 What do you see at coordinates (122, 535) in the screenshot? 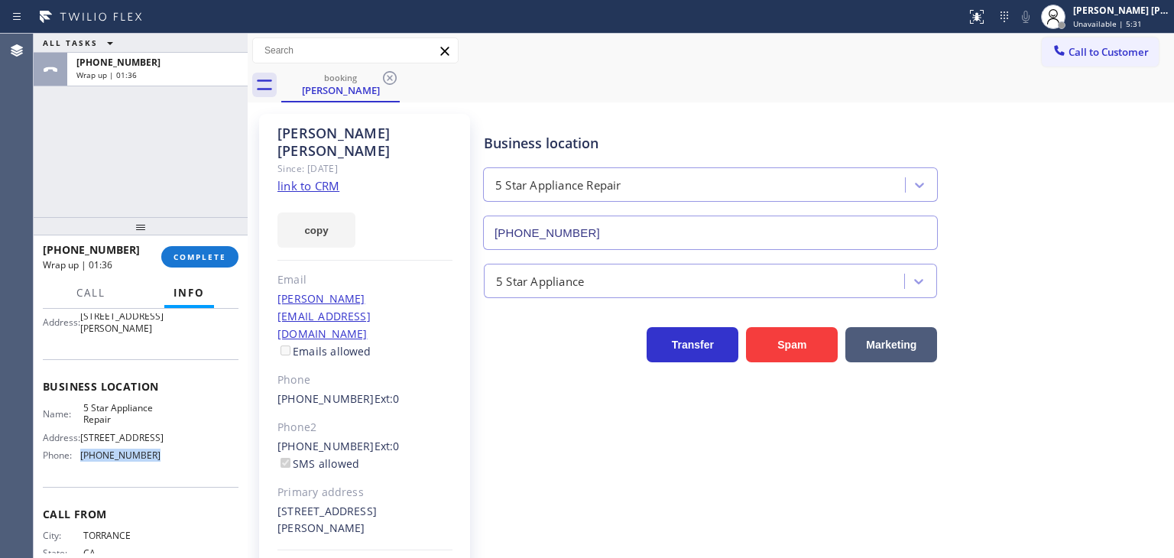
I see `span: TORRANCE` at bounding box center [122, 535].